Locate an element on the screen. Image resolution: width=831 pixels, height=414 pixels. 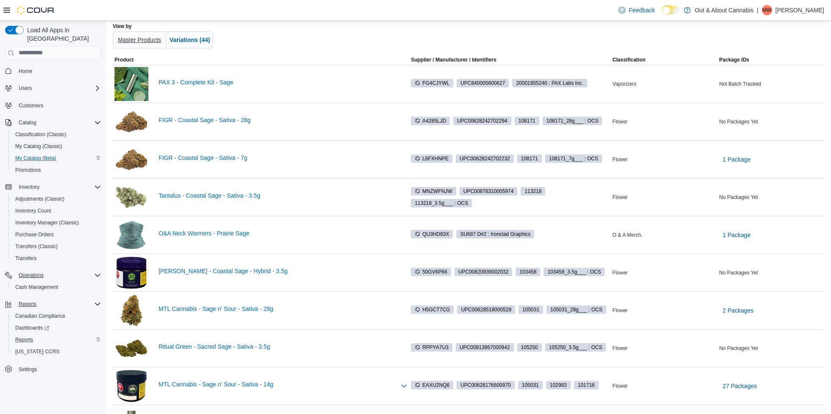
span: A4285LJD is located at coordinates (430, 121).